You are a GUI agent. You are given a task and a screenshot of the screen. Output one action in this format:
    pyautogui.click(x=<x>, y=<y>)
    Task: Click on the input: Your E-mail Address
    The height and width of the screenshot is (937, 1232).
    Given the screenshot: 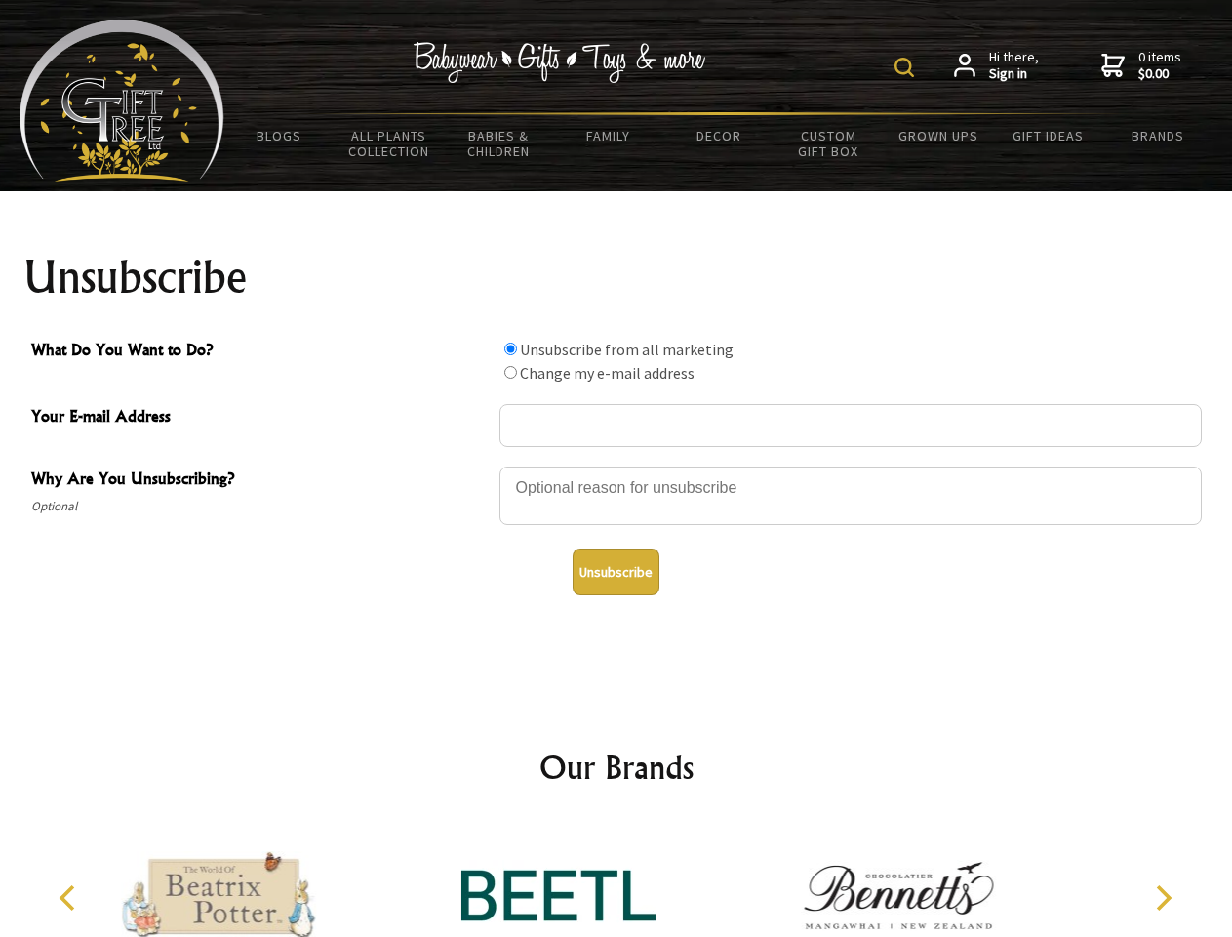 What is the action you would take?
    pyautogui.click(x=851, y=425)
    